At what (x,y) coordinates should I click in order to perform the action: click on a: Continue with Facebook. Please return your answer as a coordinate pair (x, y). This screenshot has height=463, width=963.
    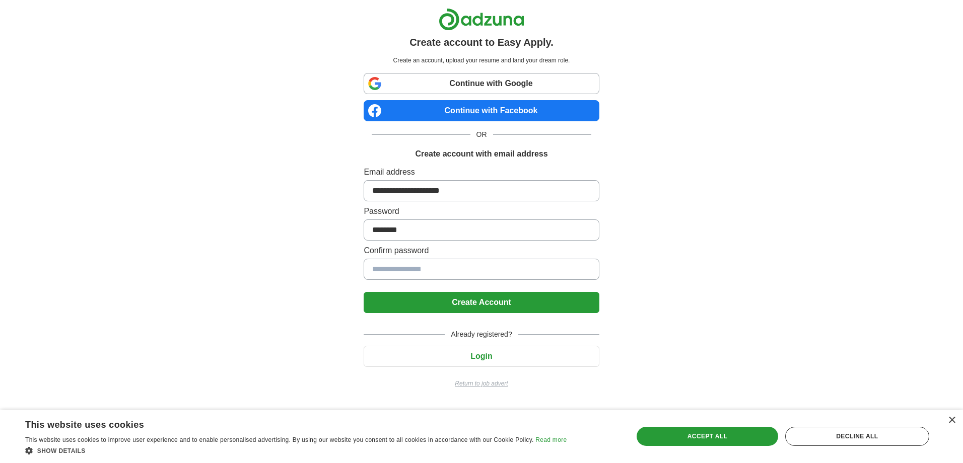
    Looking at the image, I should click on (481, 111).